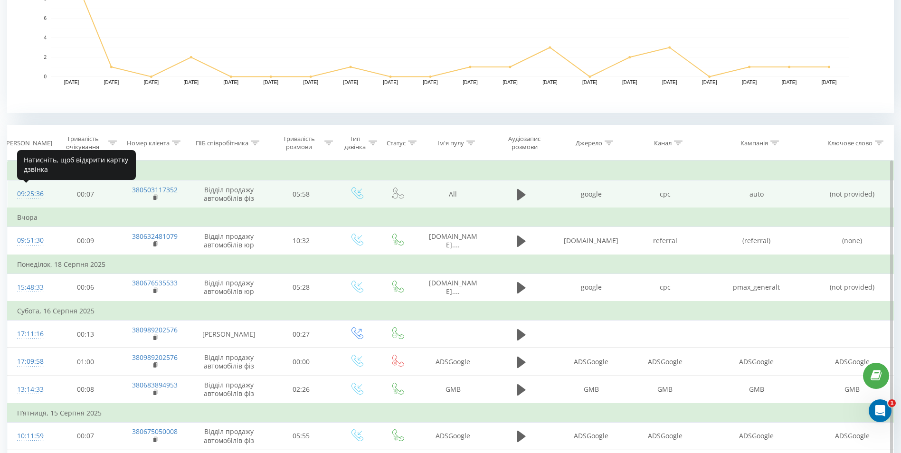  Describe the element at coordinates (155, 283) in the screenshot. I see `a: 380676535533` at that location.